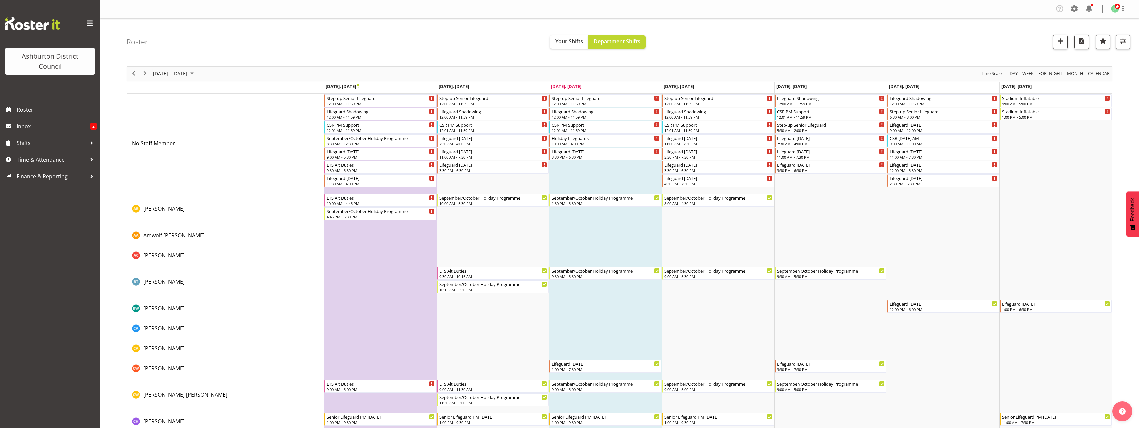 This screenshot has height=428, width=1139. I want to click on button: Your Shifts, so click(569, 42).